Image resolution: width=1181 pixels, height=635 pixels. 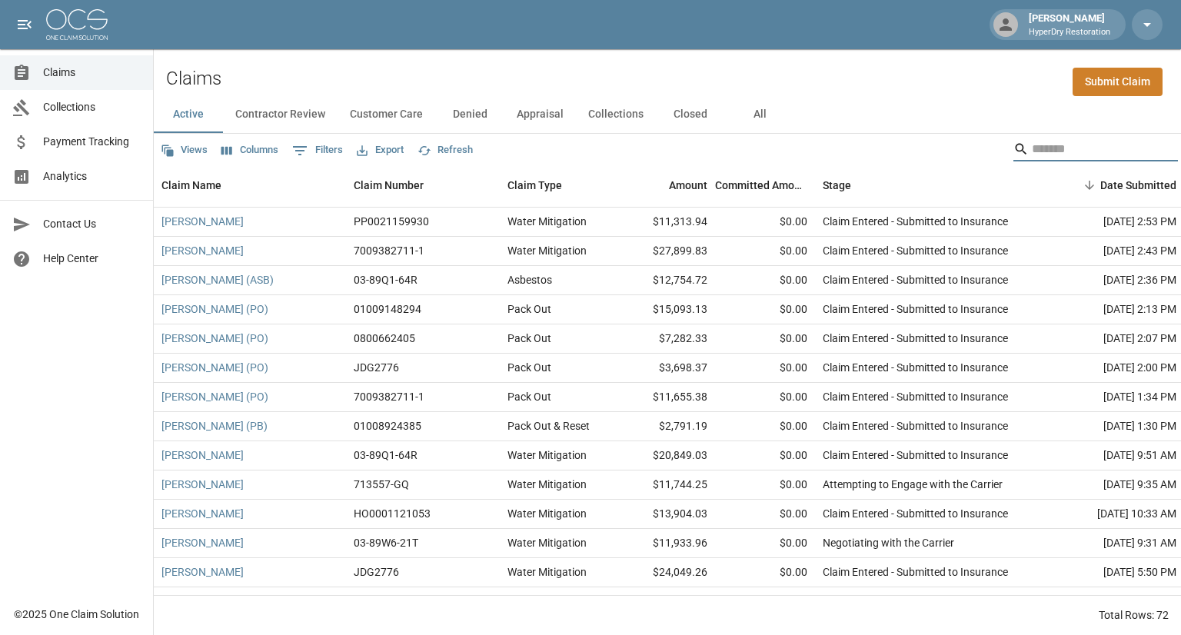 What do you see at coordinates (665, 456) in the screenshot?
I see `div: $20,849.03` at bounding box center [665, 456].